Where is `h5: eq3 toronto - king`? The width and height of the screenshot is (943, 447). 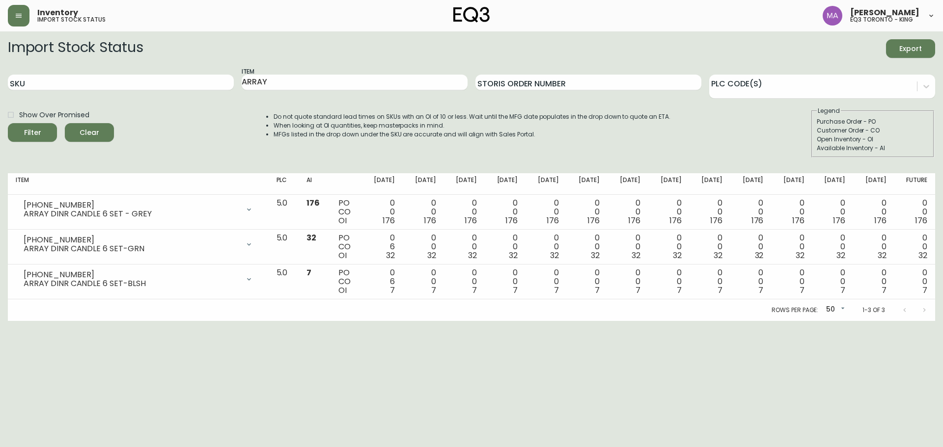
h5: eq3 toronto - king is located at coordinates (882, 20).